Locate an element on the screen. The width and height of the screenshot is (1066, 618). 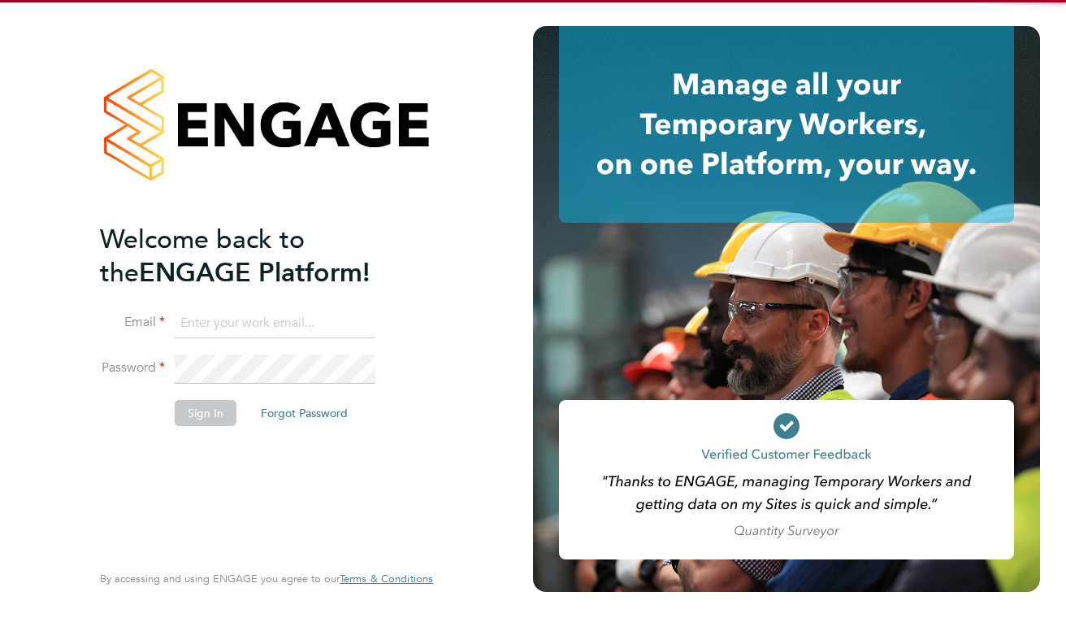
input: Enter your work email... is located at coordinates (275, 324).